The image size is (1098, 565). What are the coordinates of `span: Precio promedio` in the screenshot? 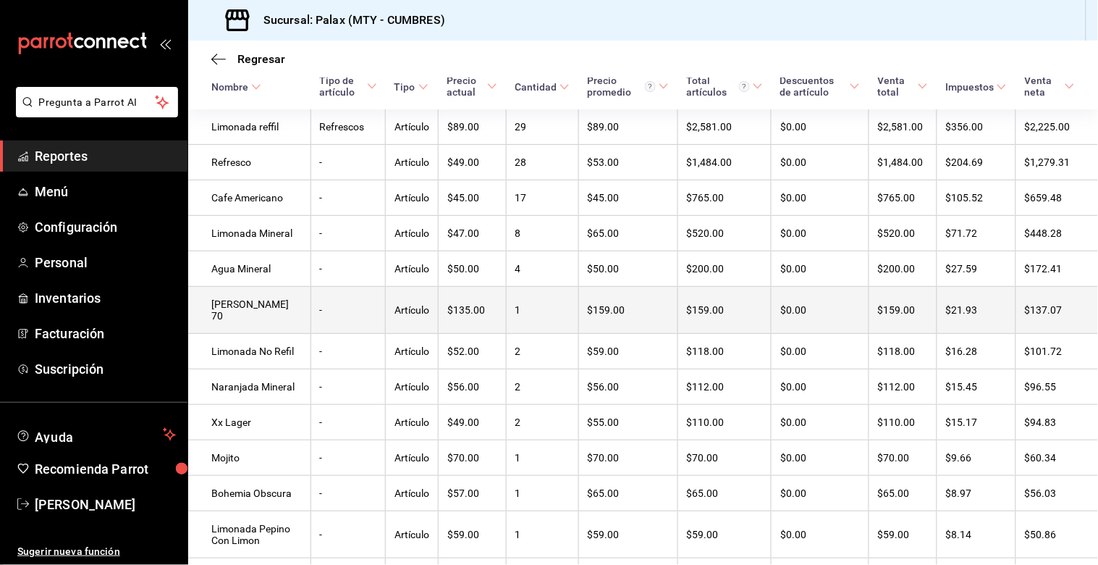 It's located at (628, 86).